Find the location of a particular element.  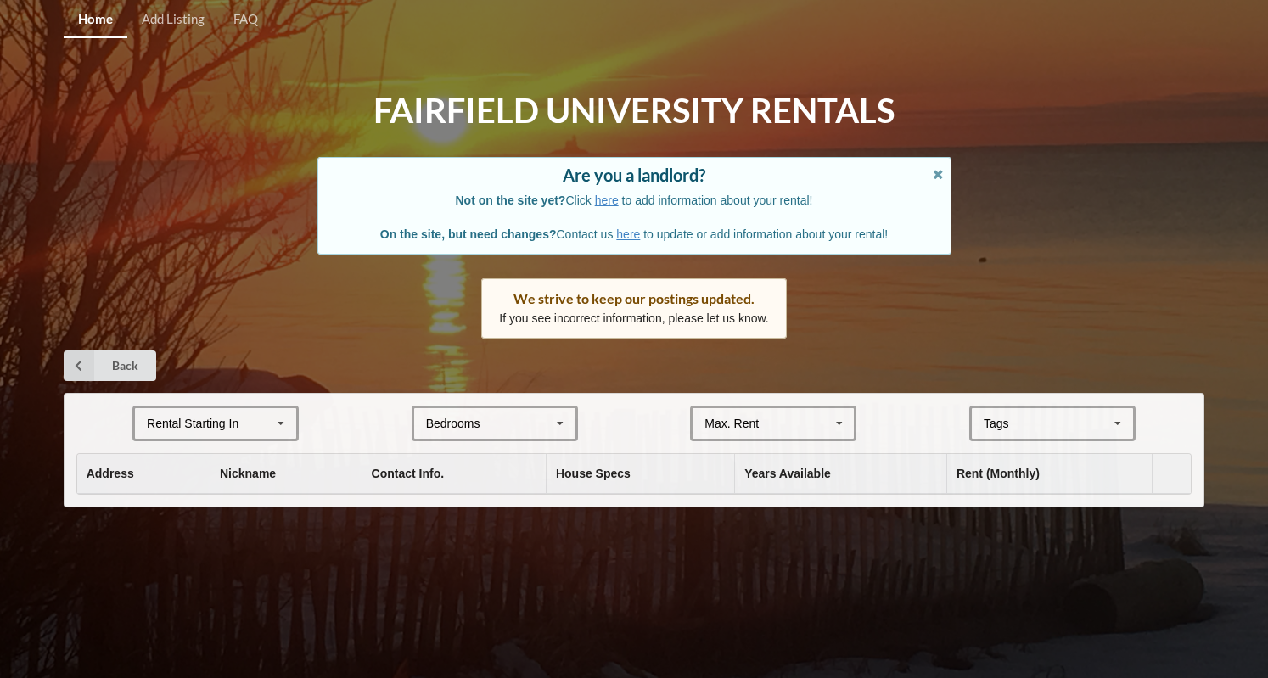

p: If you see incorrect information, please let us know. is located at coordinates (634, 318).